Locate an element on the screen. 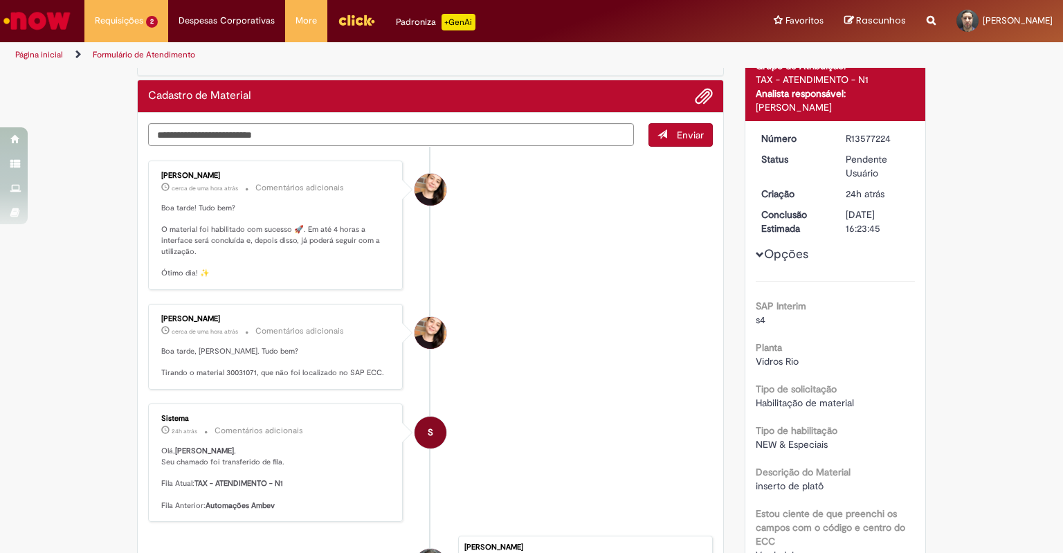 The width and height of the screenshot is (1063, 553). b: Planta is located at coordinates (769, 347).